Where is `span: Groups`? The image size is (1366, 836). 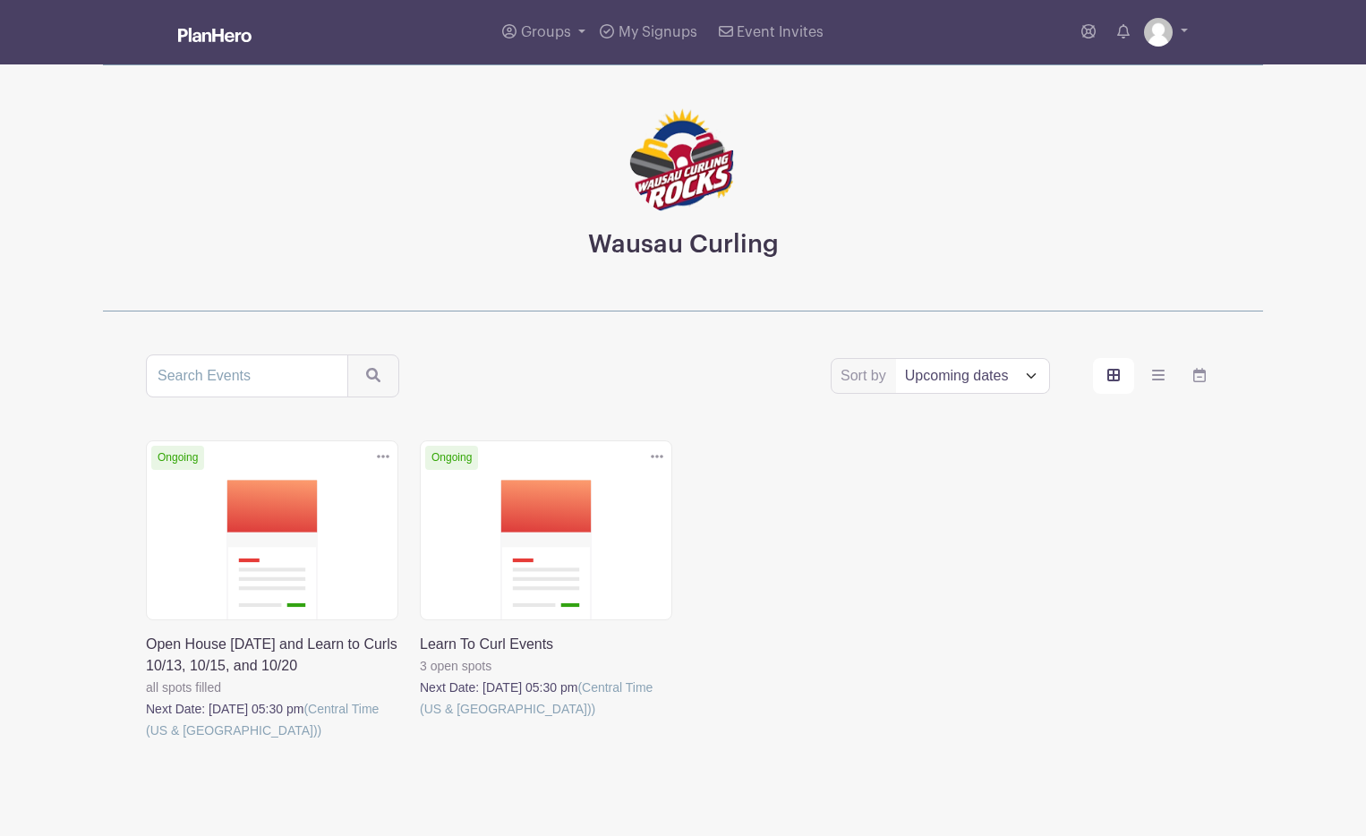
span: Groups is located at coordinates (546, 32).